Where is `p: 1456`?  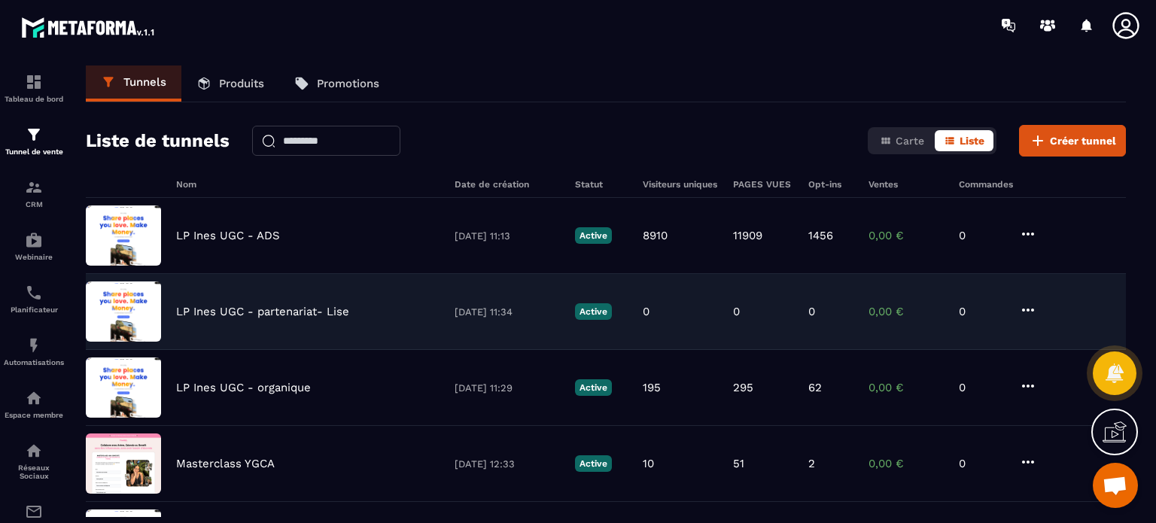
p: 1456 is located at coordinates (820, 236).